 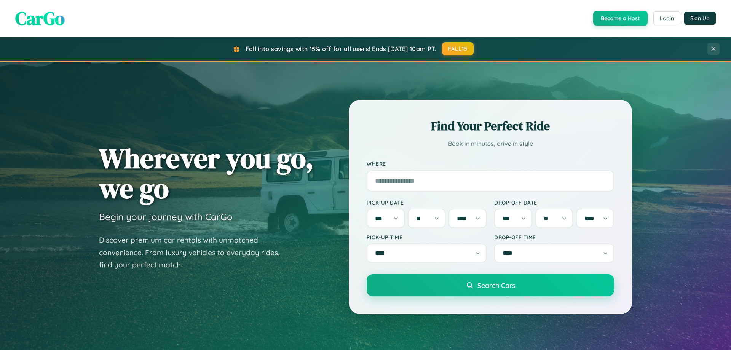 What do you see at coordinates (490, 164) in the screenshot?
I see `label: Where` at bounding box center [490, 164].